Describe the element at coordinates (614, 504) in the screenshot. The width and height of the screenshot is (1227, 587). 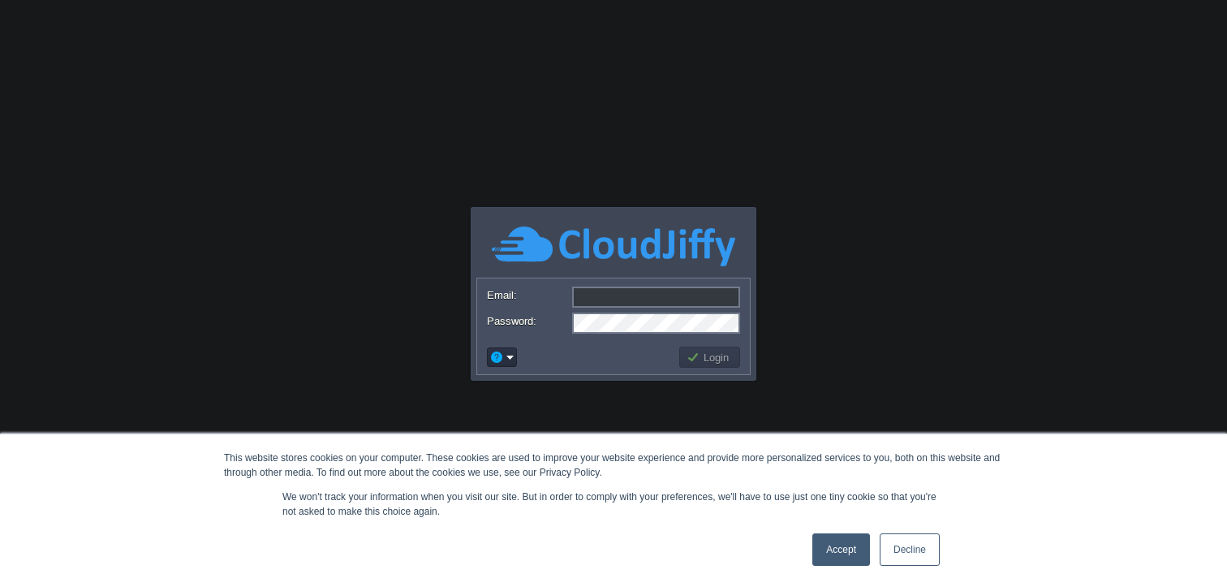
I see `p: We won't track your information when you visit our site. But in order to comply with your prefere...` at that location.